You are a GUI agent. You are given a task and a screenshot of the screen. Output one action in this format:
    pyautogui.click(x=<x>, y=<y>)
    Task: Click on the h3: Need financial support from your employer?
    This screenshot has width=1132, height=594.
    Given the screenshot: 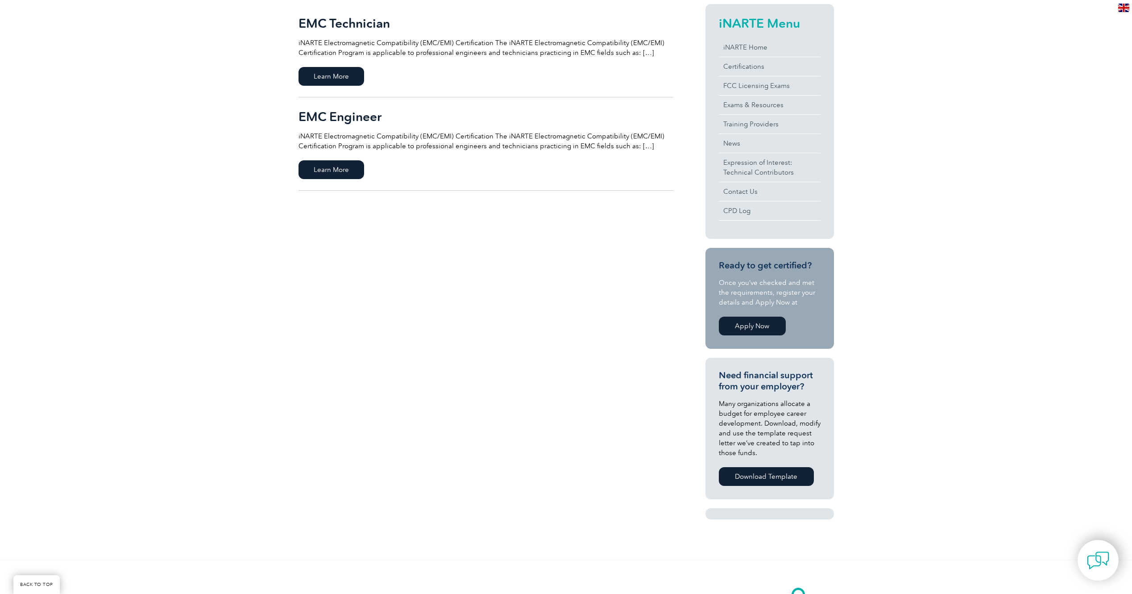 What is the action you would take?
    pyautogui.click(x=770, y=381)
    